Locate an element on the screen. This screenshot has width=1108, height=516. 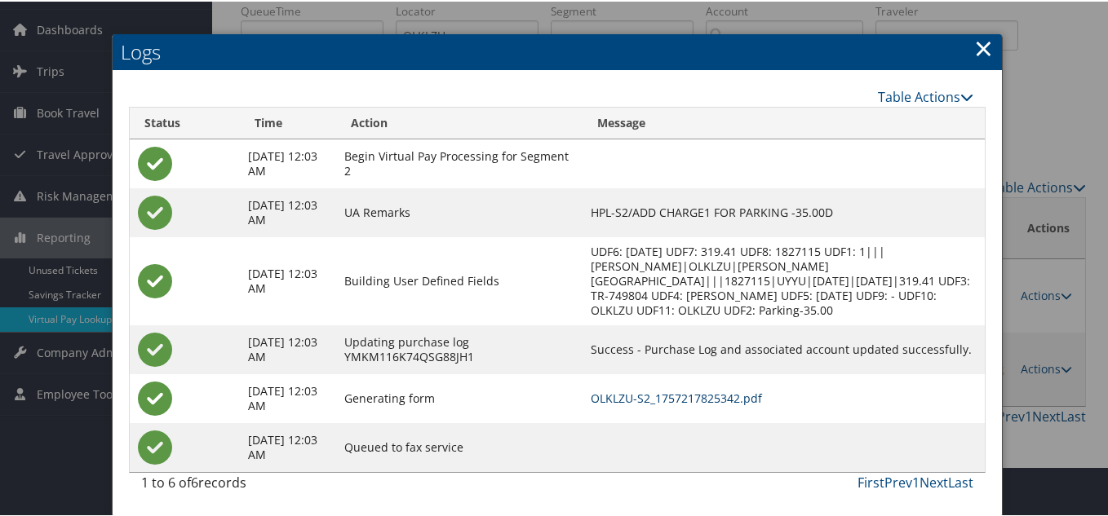
th: Status: activate to sort column ascending is located at coordinates (184, 122).